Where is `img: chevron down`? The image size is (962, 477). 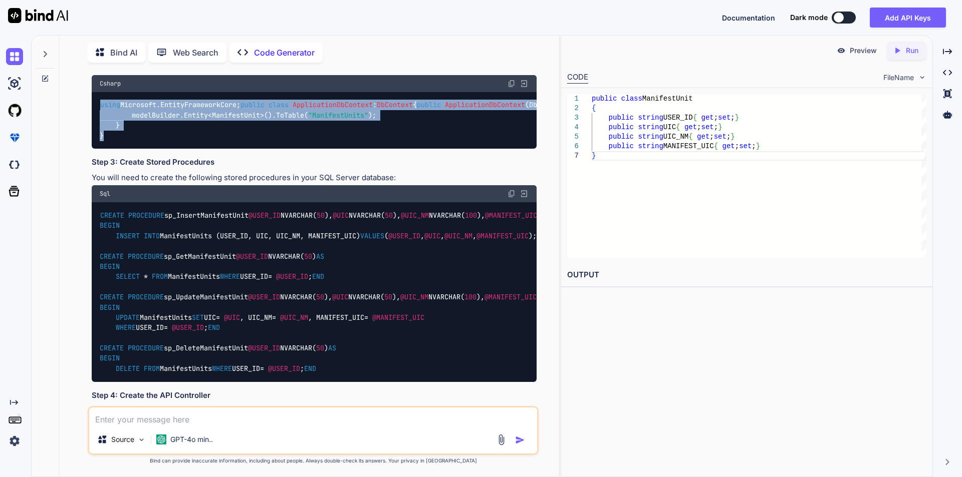
img: chevron down is located at coordinates (922, 77).